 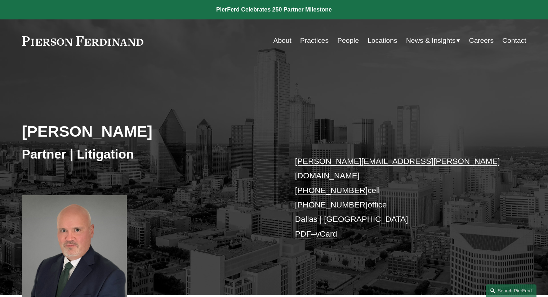 What do you see at coordinates (303, 234) in the screenshot?
I see `a: PDF` at bounding box center [303, 234].